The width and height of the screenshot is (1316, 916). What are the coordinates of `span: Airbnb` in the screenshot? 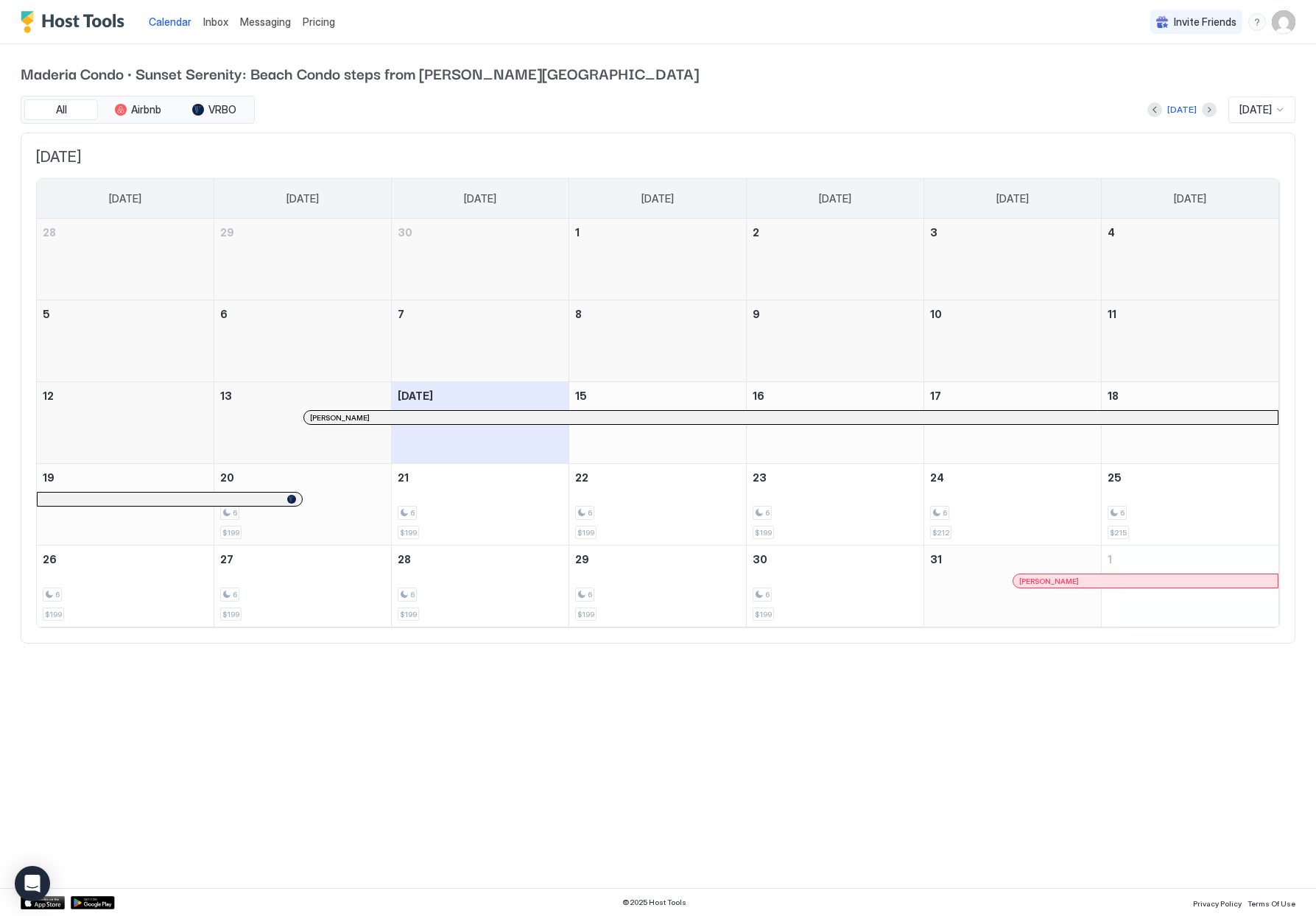 It's located at (146, 110).